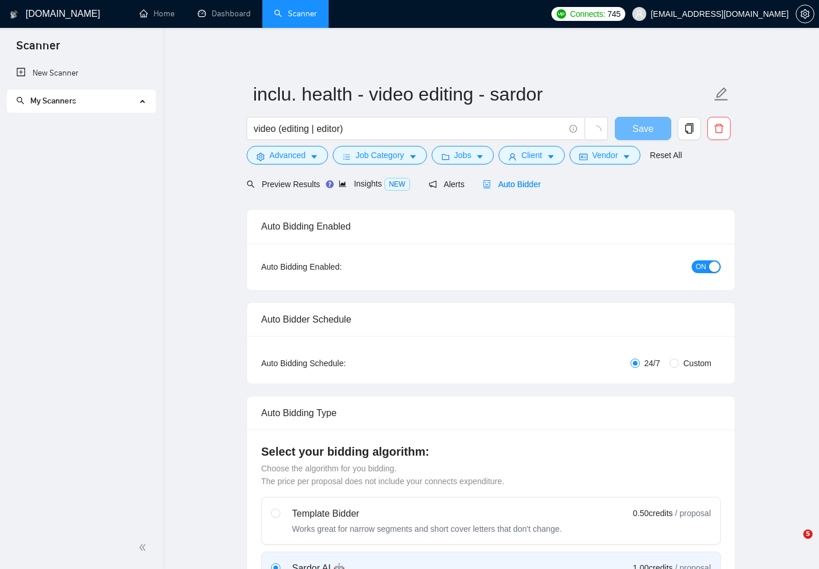 Image resolution: width=819 pixels, height=569 pixels. I want to click on span: area-chart, so click(343, 184).